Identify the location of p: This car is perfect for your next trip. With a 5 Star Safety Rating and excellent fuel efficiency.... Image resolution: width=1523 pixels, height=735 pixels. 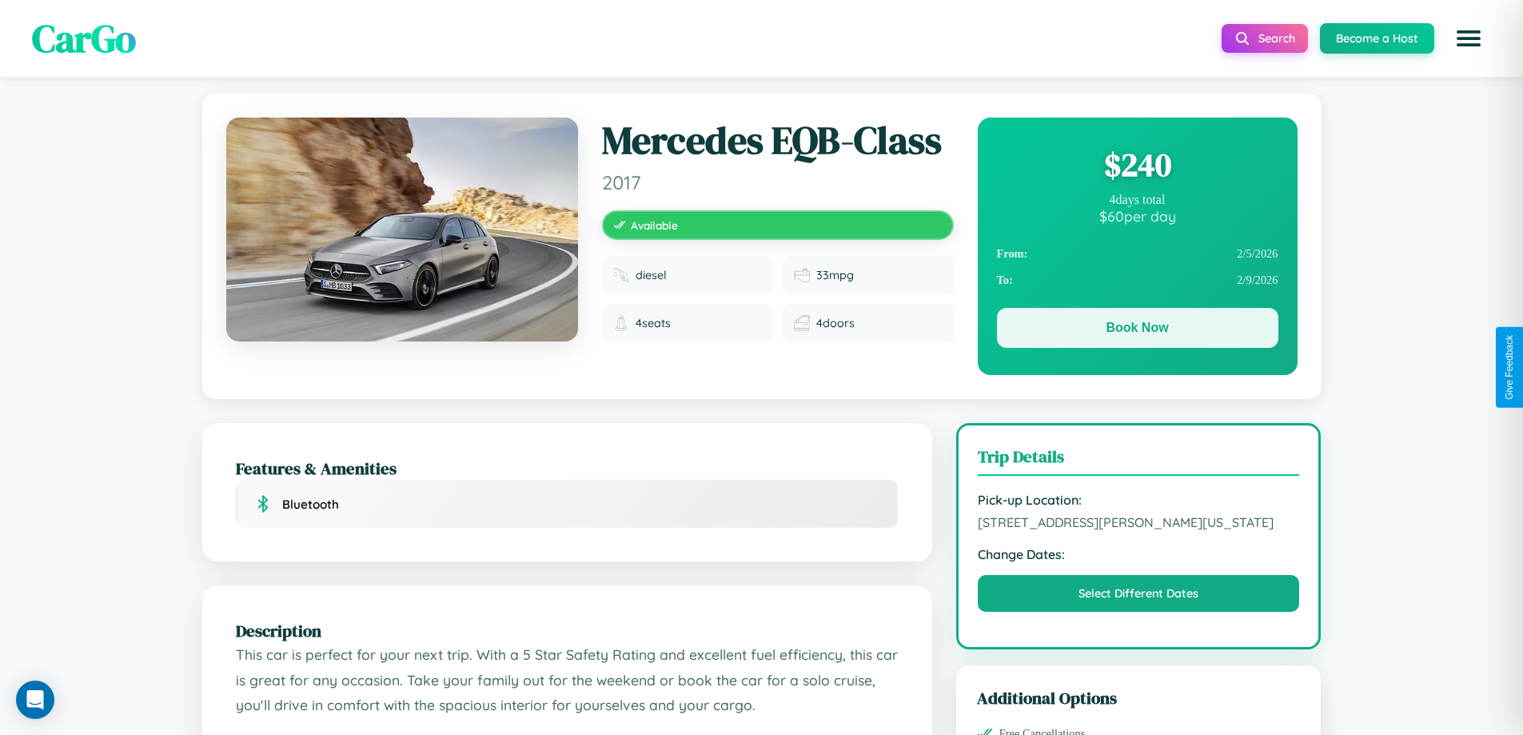
(567, 679).